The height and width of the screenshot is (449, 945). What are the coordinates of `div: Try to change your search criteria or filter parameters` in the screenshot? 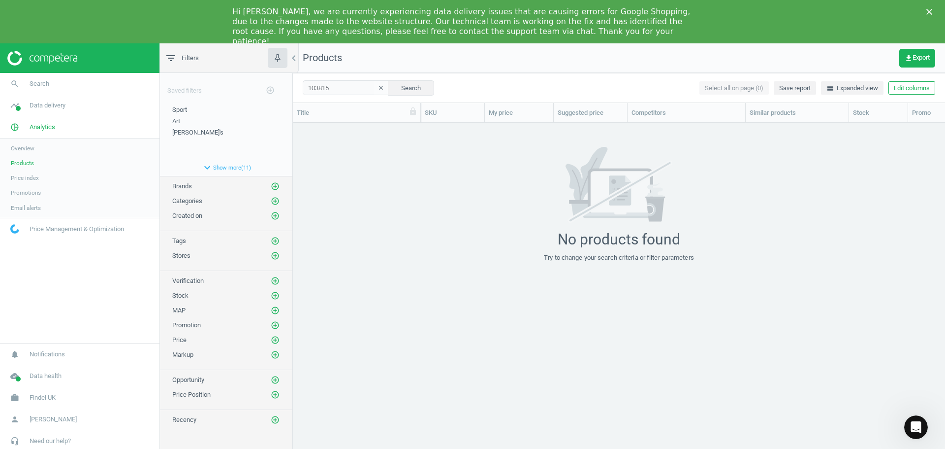 It's located at (619, 258).